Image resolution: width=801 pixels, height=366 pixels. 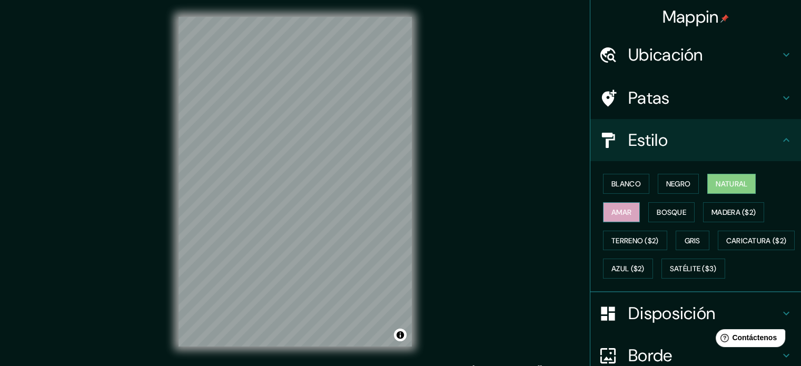 What do you see at coordinates (622, 212) in the screenshot?
I see `font: Amar` at bounding box center [622, 212].